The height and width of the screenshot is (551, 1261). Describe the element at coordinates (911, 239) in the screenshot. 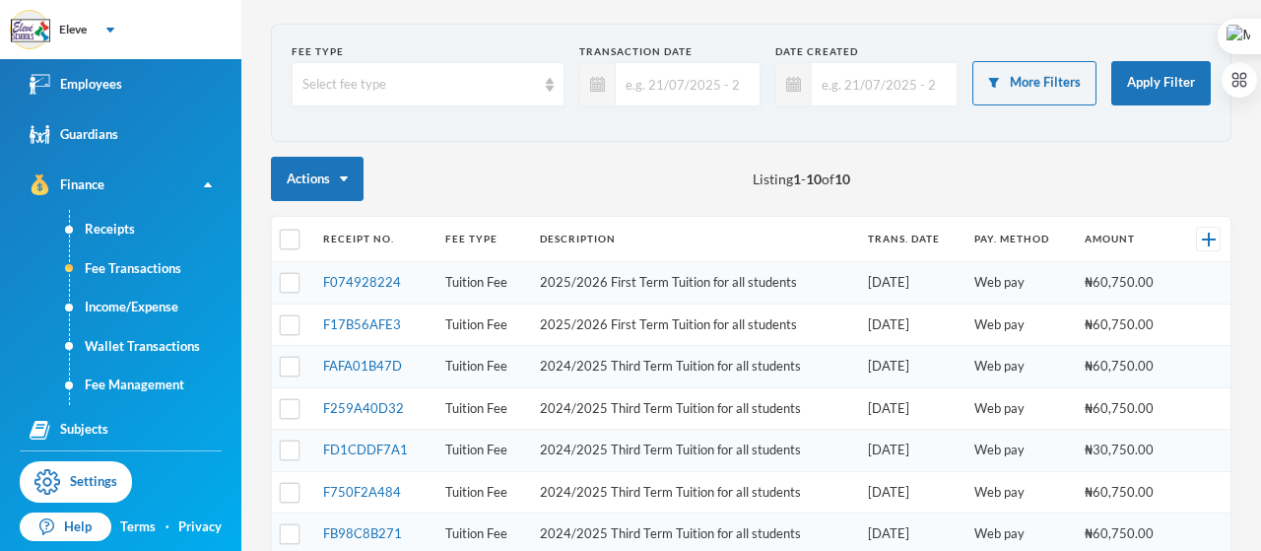

I see `th: Trans. Date` at that location.